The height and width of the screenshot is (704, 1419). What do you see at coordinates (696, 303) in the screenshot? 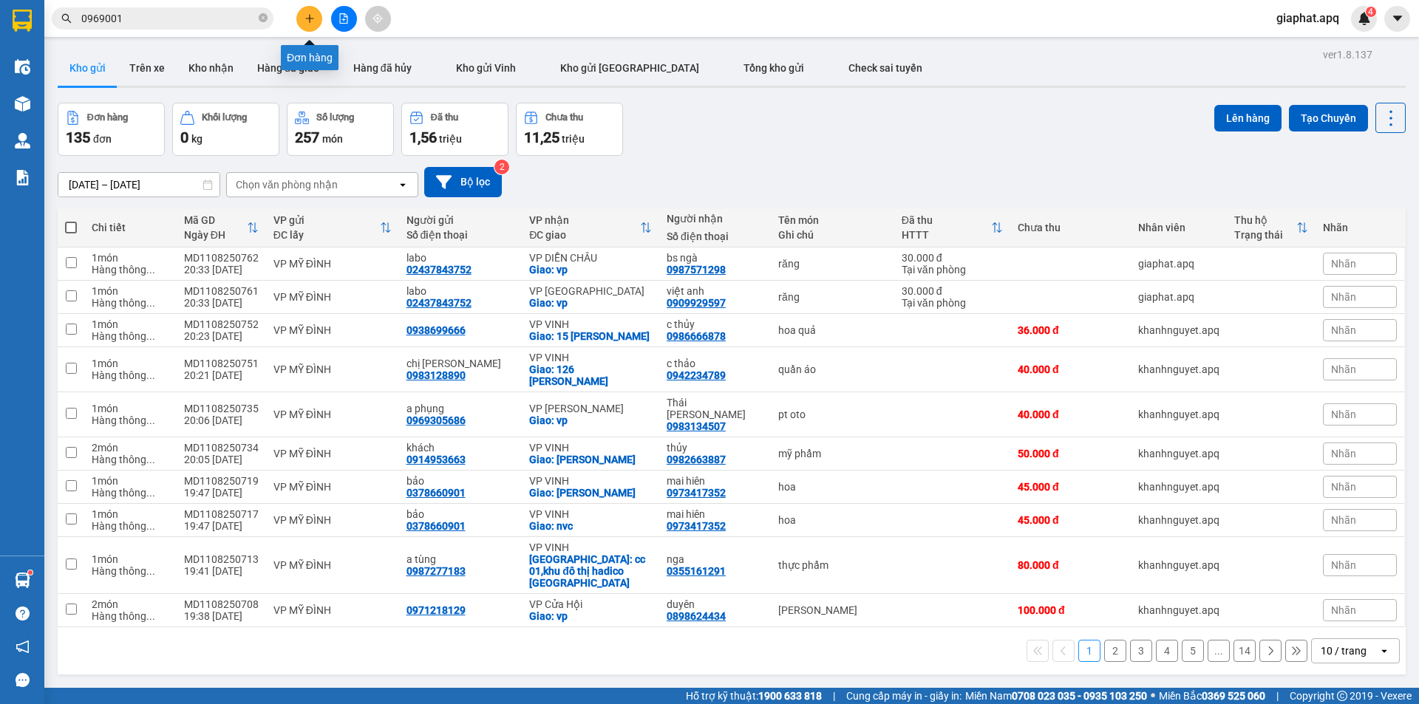
I see `div: 0909929597` at bounding box center [696, 303].